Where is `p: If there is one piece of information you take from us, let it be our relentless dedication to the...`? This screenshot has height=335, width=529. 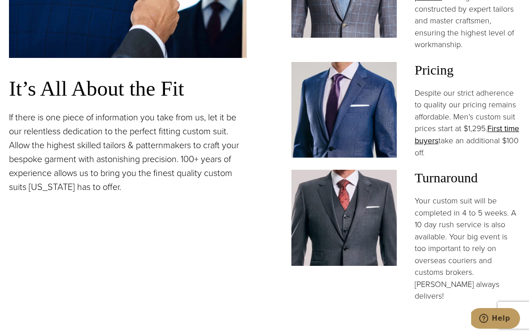
p: If there is one piece of information you take from us, let it be our relentless dedication to the... is located at coordinates (128, 152).